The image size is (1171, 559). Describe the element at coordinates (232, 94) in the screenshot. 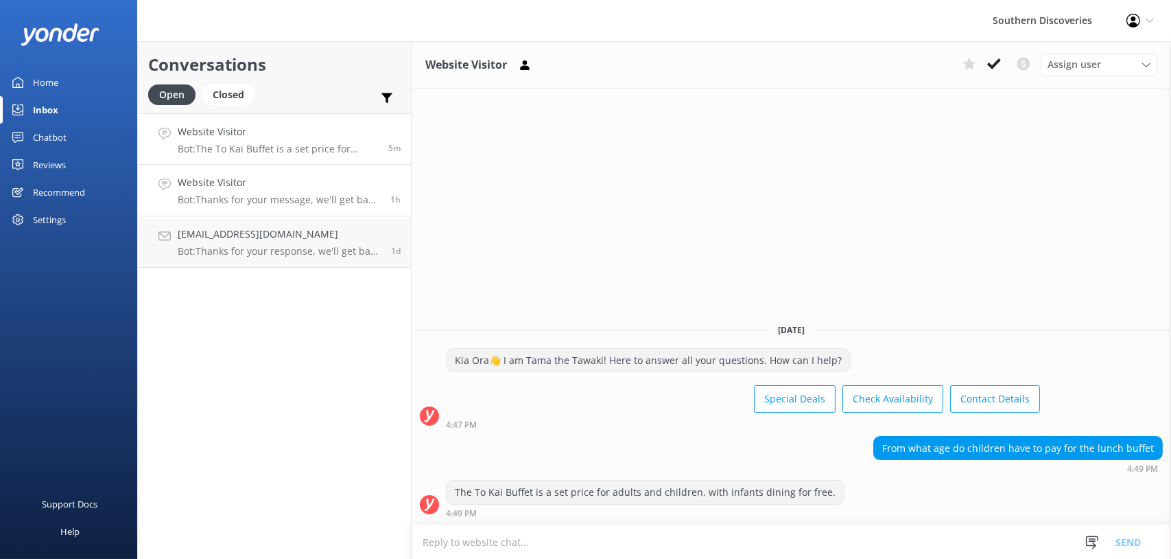

I see `a: Closed` at that location.